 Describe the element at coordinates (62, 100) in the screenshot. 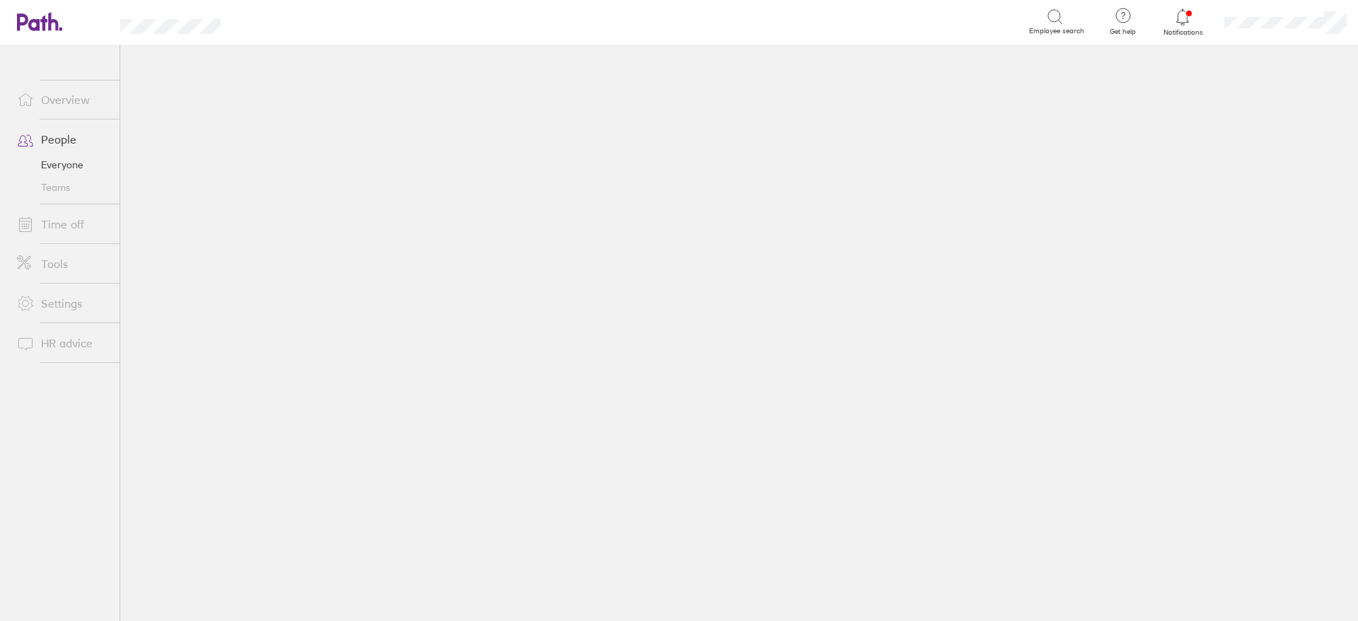

I see `a: Overview` at that location.